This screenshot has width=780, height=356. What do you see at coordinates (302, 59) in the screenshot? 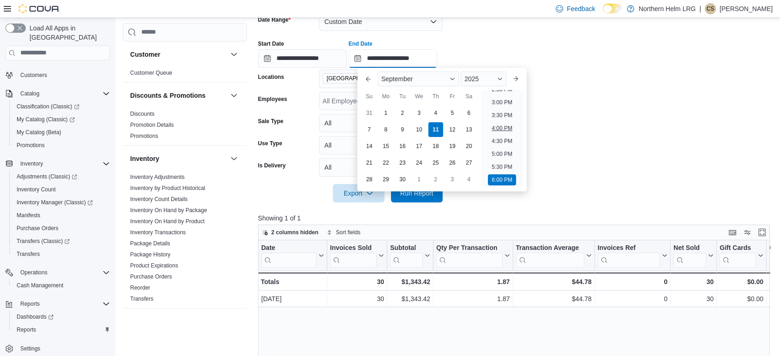
I see `input: Press the down key to open a popover containing a calendar.` at bounding box center [302, 59].